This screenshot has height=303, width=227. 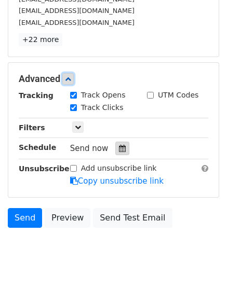 What do you see at coordinates (113, 79) in the screenshot?
I see `h5: Advanced` at bounding box center [113, 79].